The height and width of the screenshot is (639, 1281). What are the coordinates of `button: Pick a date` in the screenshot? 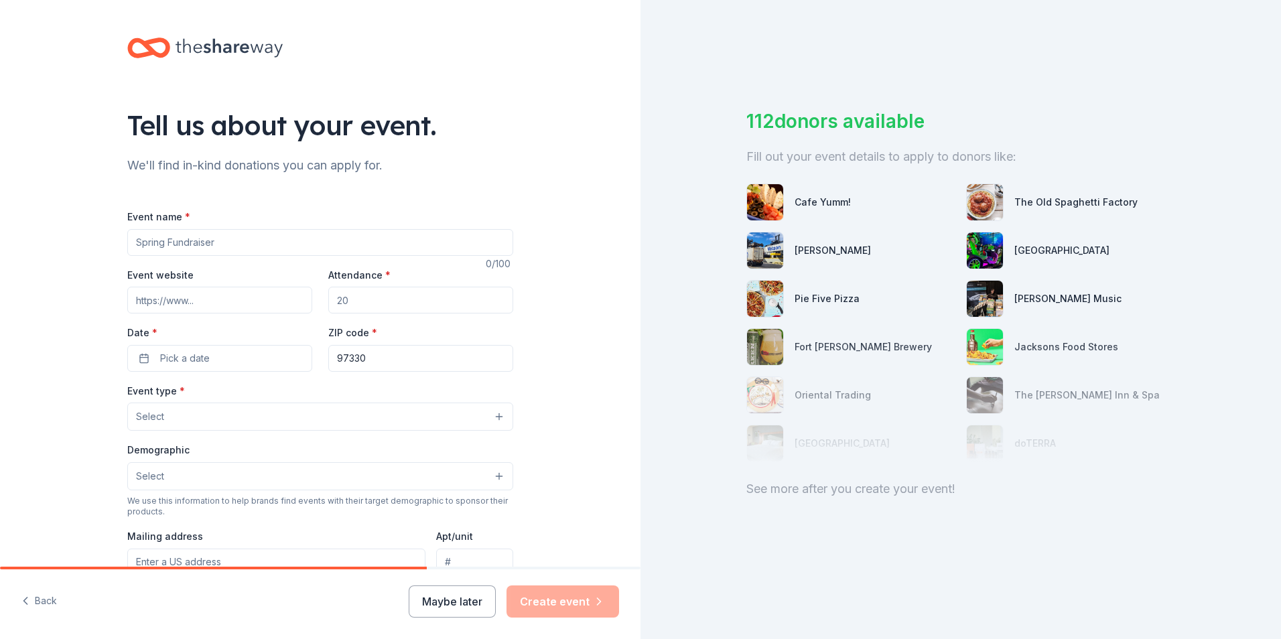 It's located at (220, 359).